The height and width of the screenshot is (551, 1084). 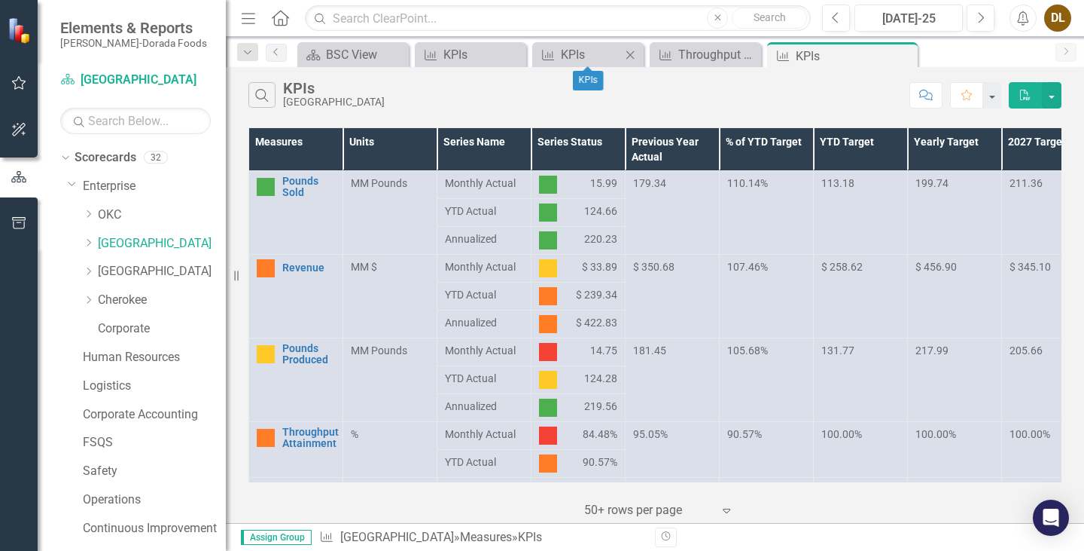 What do you see at coordinates (599, 268) in the screenshot?
I see `span: $ 33.89` at bounding box center [599, 268].